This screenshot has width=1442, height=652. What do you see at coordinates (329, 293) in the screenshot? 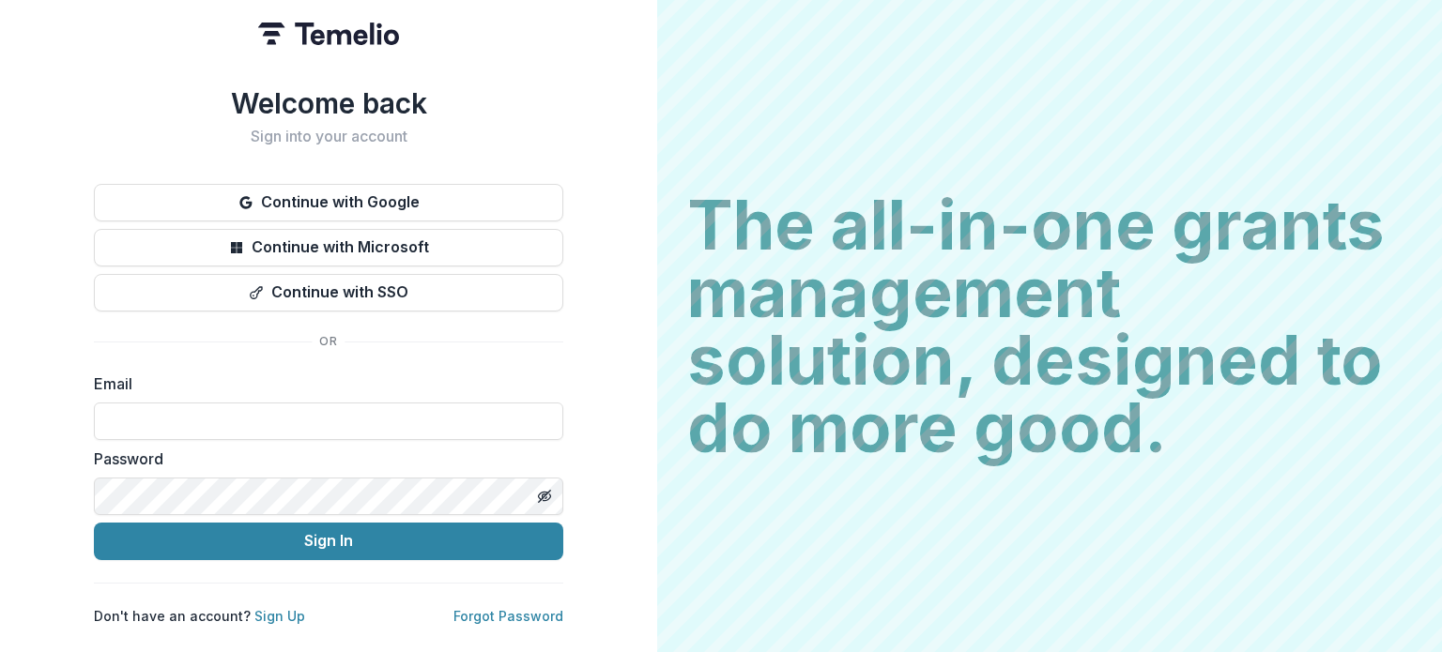
I see `button: Continue with SSO` at bounding box center [329, 293].